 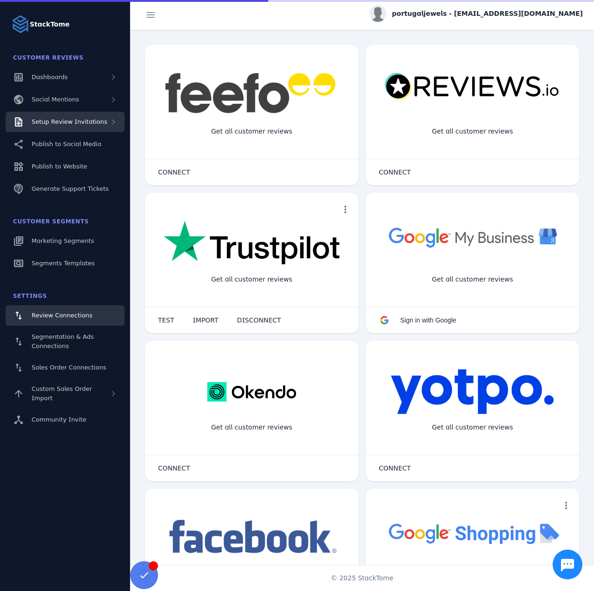 I want to click on span: Social Mentions, so click(x=55, y=99).